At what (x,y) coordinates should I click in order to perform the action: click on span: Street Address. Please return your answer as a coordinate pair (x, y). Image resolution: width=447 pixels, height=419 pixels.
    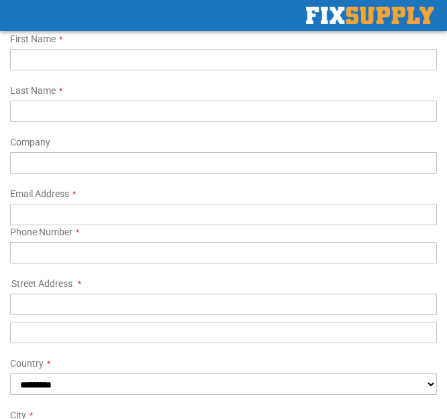
    Looking at the image, I should click on (42, 284).